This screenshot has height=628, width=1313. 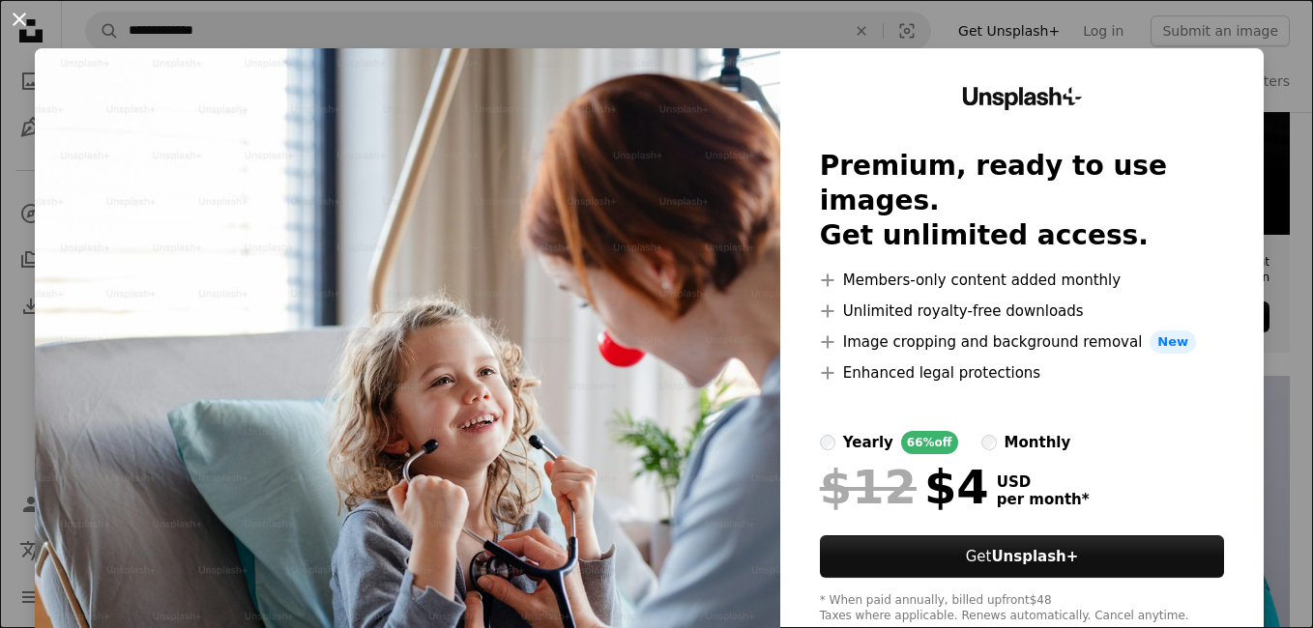 I want to click on span: per month *, so click(x=1043, y=500).